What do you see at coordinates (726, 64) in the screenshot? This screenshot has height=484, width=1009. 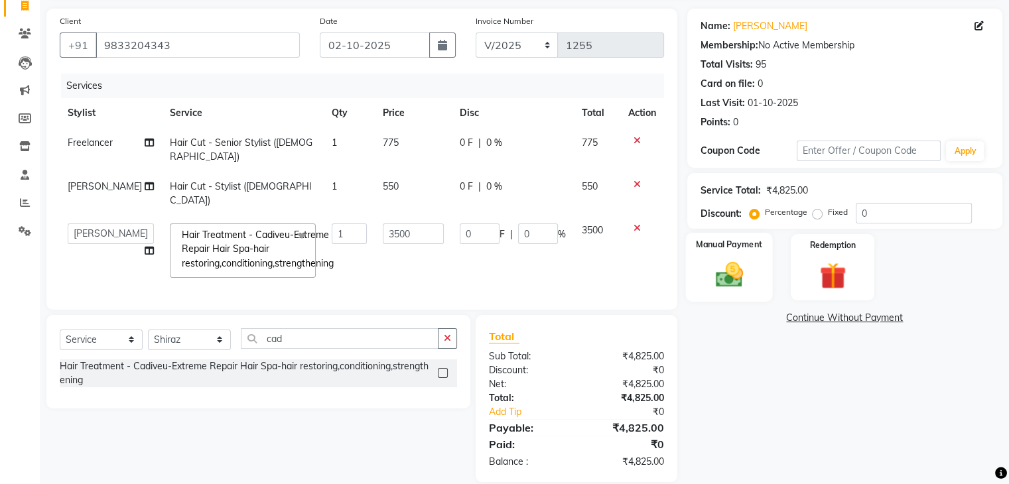 I see `div: Total Visits:` at bounding box center [726, 64].